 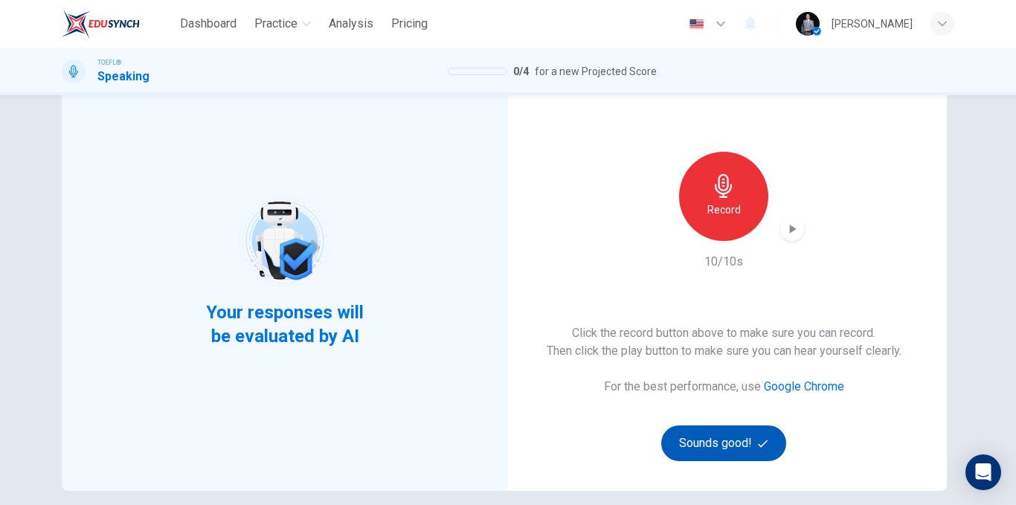 I want to click on span: 0 / 4, so click(x=521, y=71).